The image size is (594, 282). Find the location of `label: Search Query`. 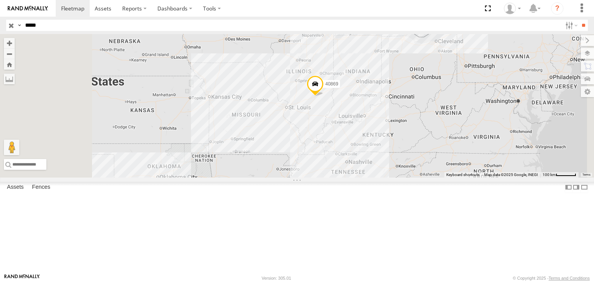

label: Search Query is located at coordinates (19, 25).